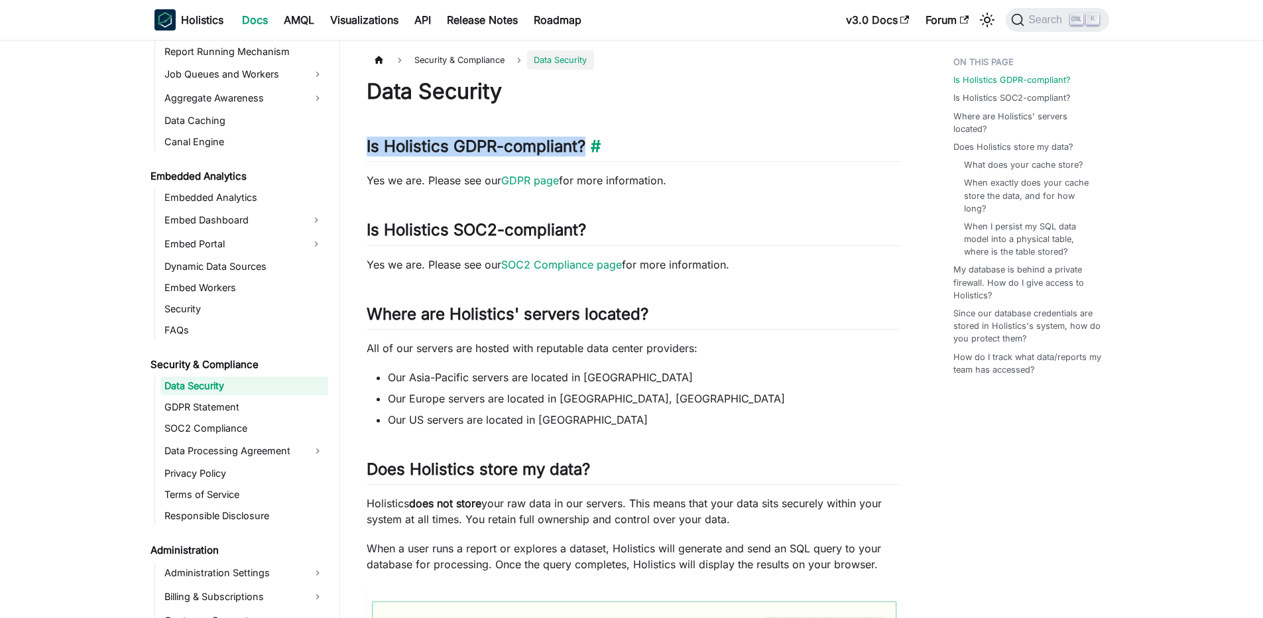  Describe the element at coordinates (244, 516) in the screenshot. I see `a: Responsible Disclosure` at that location.